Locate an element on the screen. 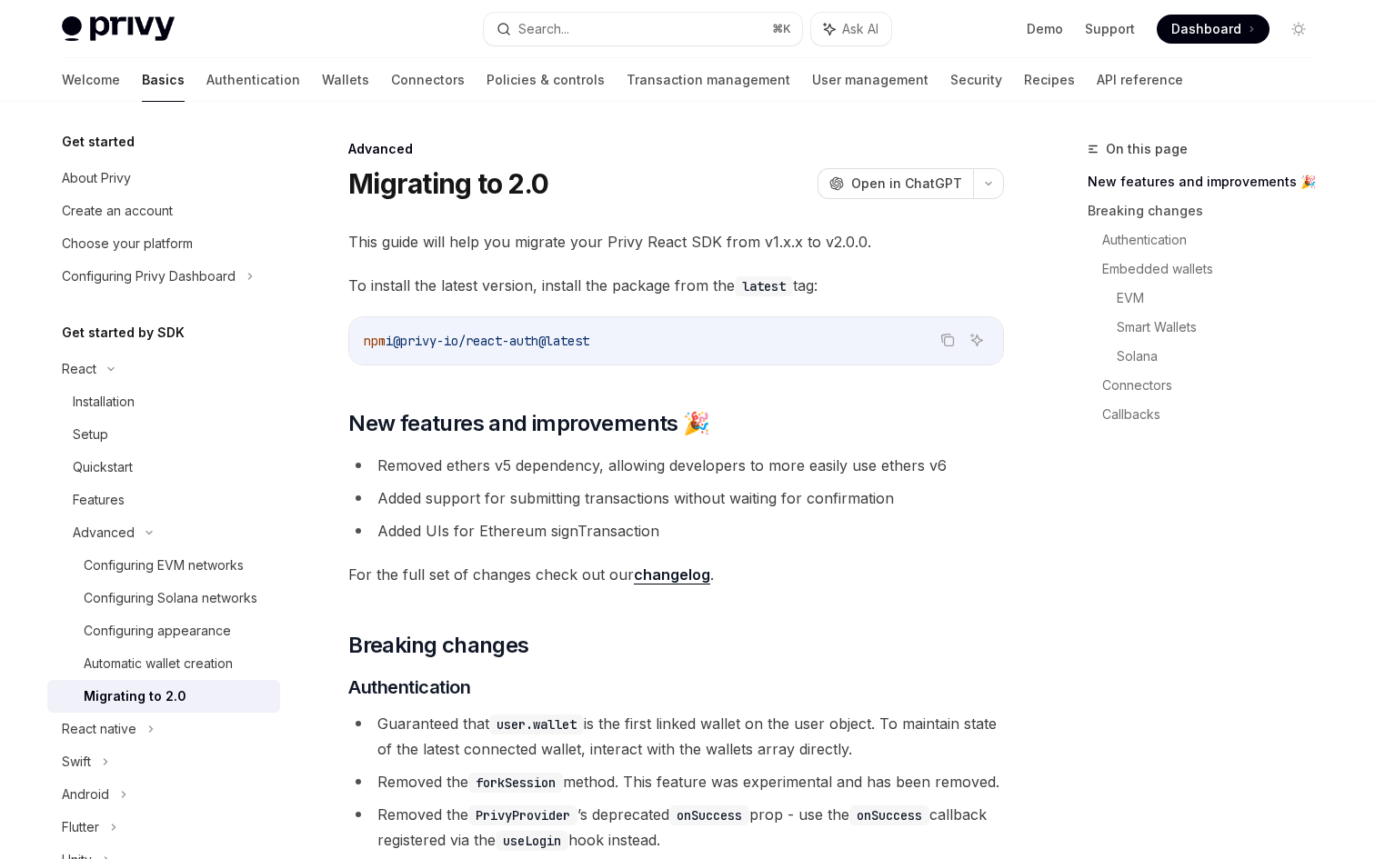  a: Recipes is located at coordinates (1049, 80).